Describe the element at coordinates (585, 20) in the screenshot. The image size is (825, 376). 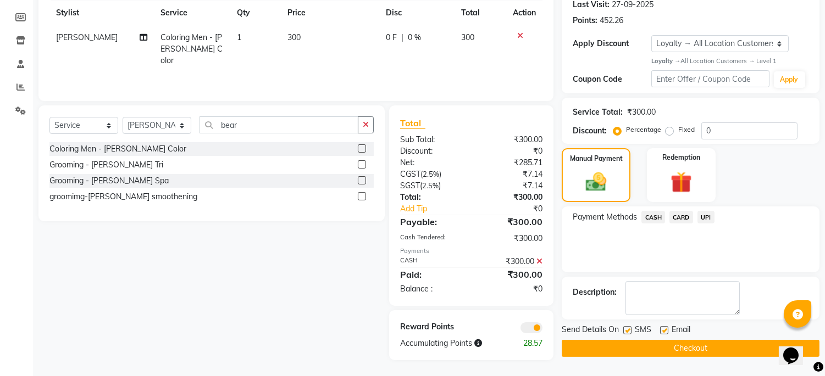
I see `div: Points:` at that location.